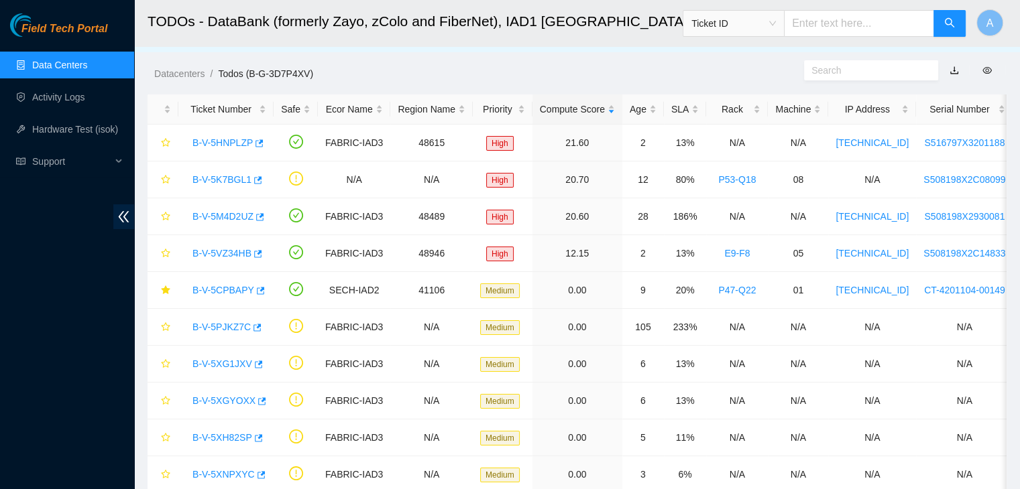 This screenshot has width=1020, height=489. What do you see at coordinates (223, 217) in the screenshot?
I see `a: B-V-5M4D2UZ` at bounding box center [223, 217].